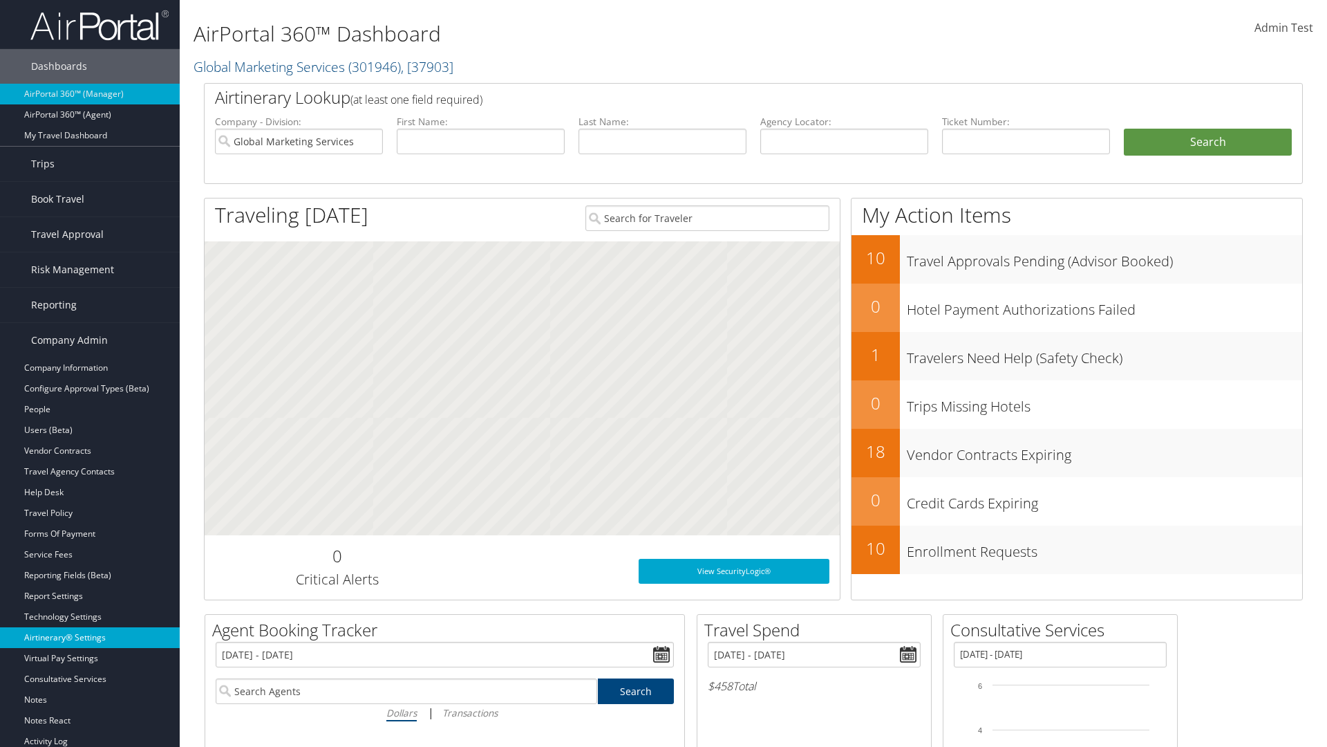 This screenshot has height=747, width=1327. What do you see at coordinates (707, 218) in the screenshot?
I see `input: Search for Traveler` at bounding box center [707, 218].